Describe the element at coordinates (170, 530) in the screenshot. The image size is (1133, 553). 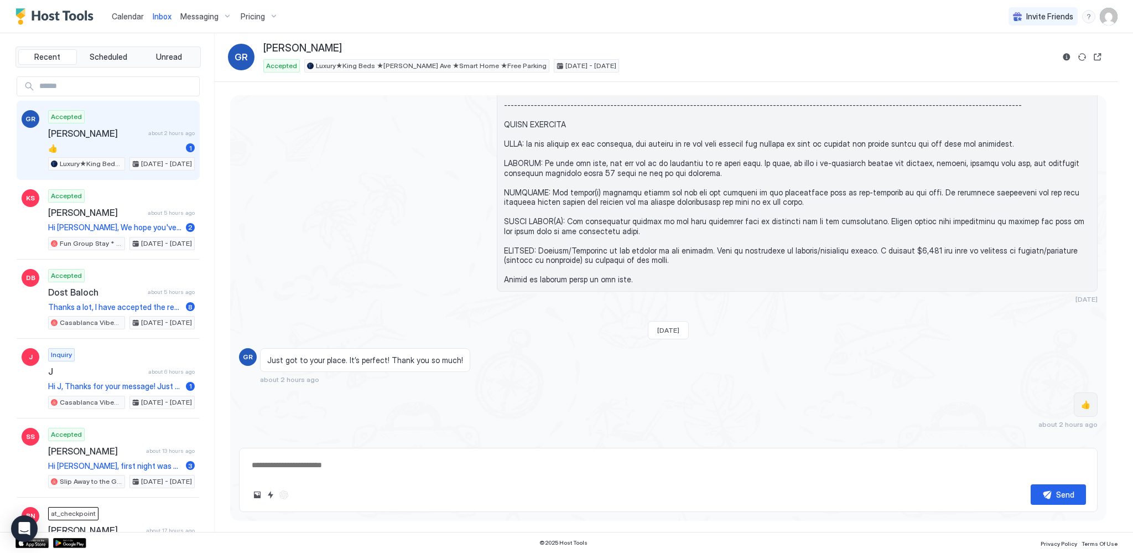
I see `span: about 17 hours ago` at that location.